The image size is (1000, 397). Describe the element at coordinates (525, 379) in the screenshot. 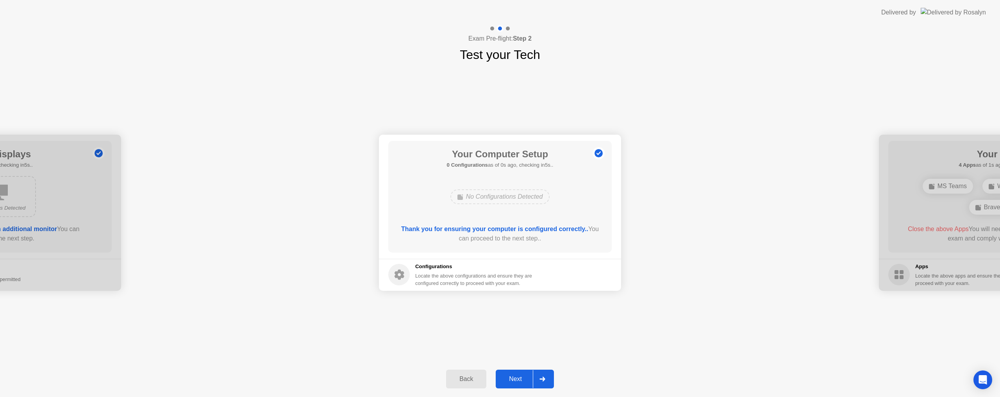

I see `button: Next` at that location.